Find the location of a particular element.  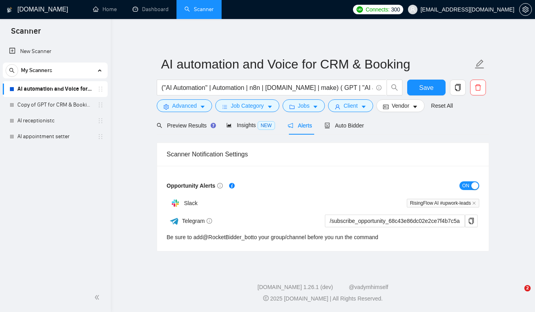

button: Save is located at coordinates (426, 87).